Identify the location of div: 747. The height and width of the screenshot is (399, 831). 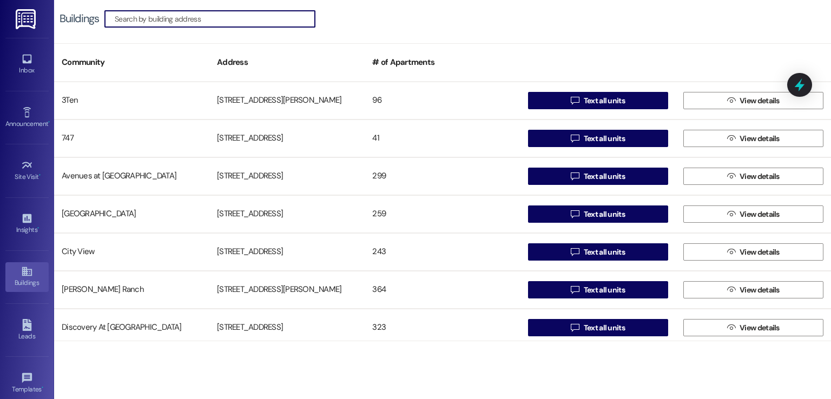
(132, 139).